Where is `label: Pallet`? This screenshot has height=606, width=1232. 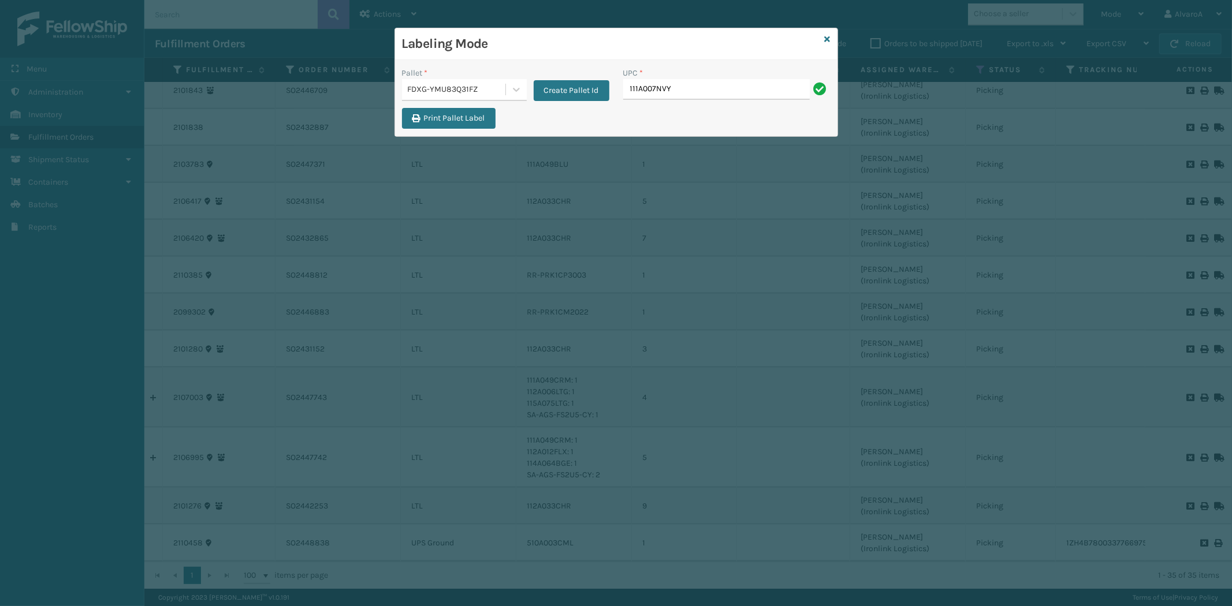
label: Pallet is located at coordinates (415, 73).